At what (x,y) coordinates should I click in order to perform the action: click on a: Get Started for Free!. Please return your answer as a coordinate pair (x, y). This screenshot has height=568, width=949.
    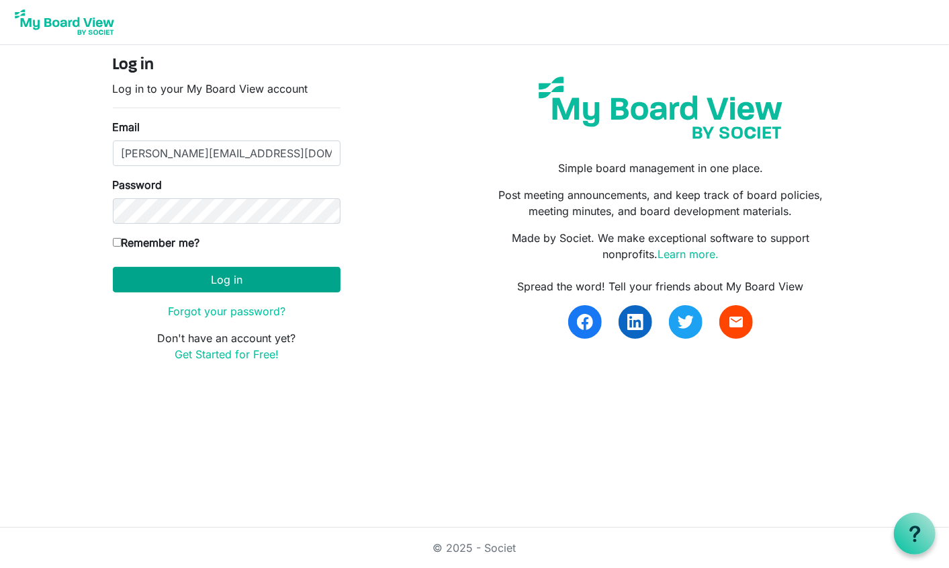
    Looking at the image, I should click on (226, 354).